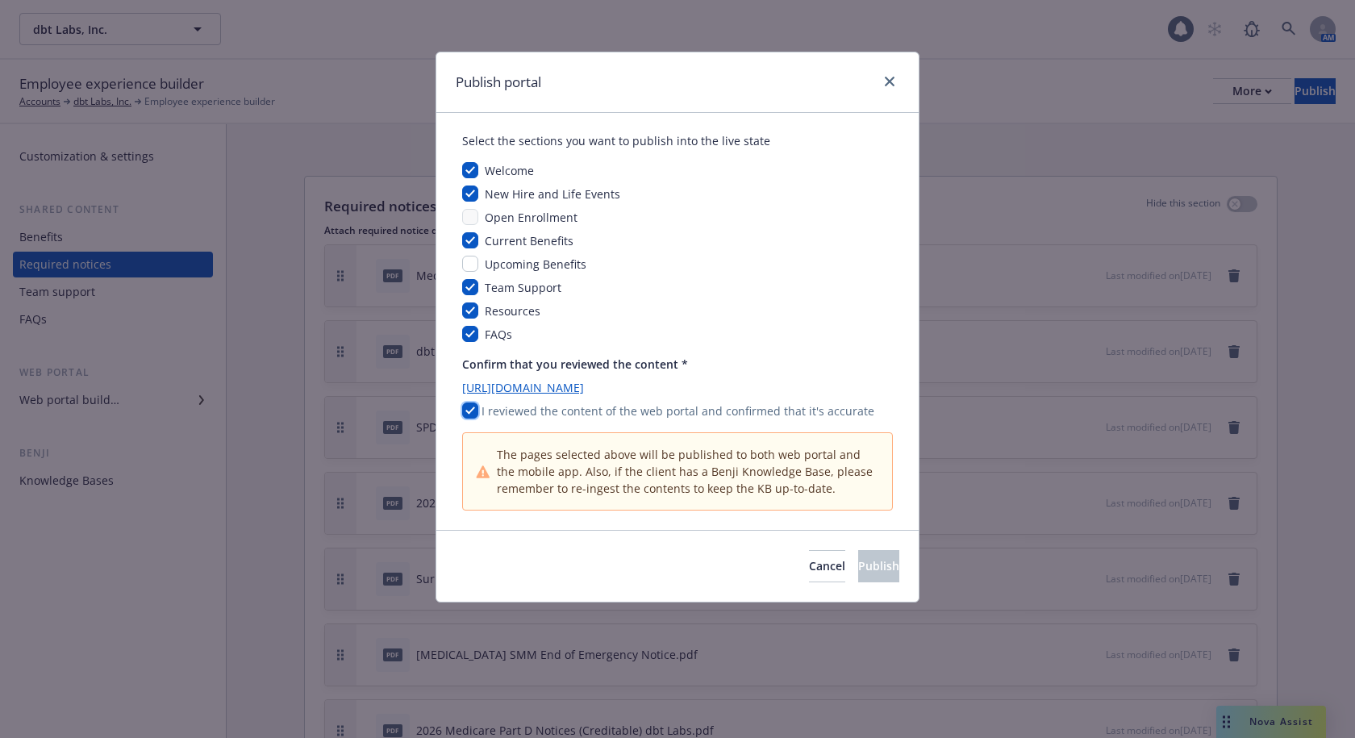 The image size is (1355, 738). What do you see at coordinates (529, 240) in the screenshot?
I see `span: Current Benefits` at bounding box center [529, 240].